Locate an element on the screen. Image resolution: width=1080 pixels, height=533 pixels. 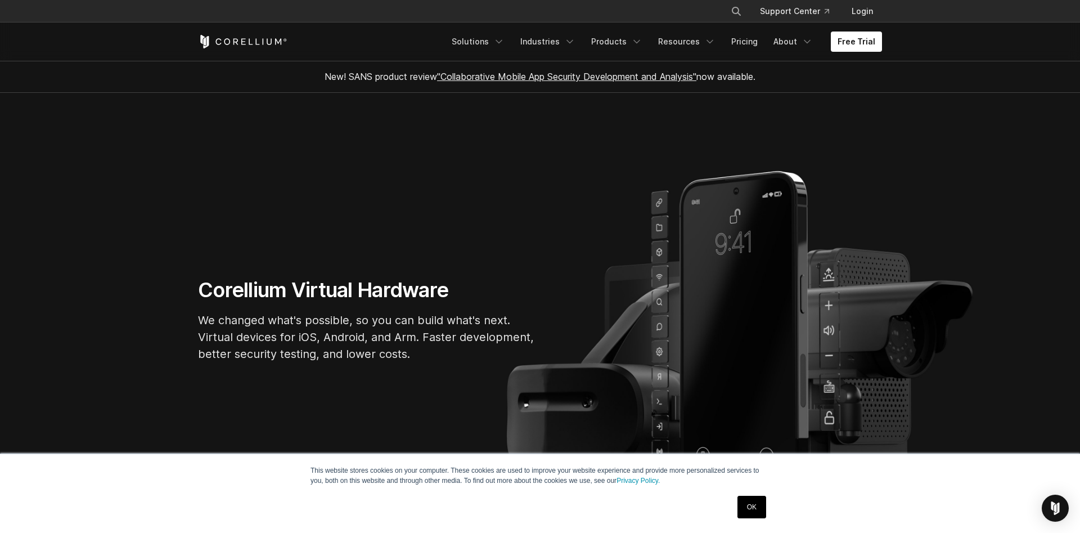
a: Pricing is located at coordinates (744, 42).